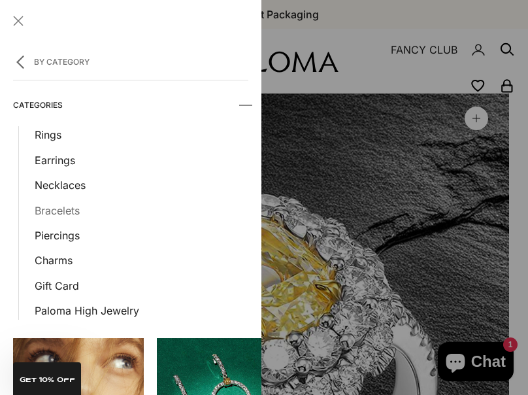  What do you see at coordinates (47, 379) in the screenshot?
I see `div: GET 10% Off` at bounding box center [47, 379].